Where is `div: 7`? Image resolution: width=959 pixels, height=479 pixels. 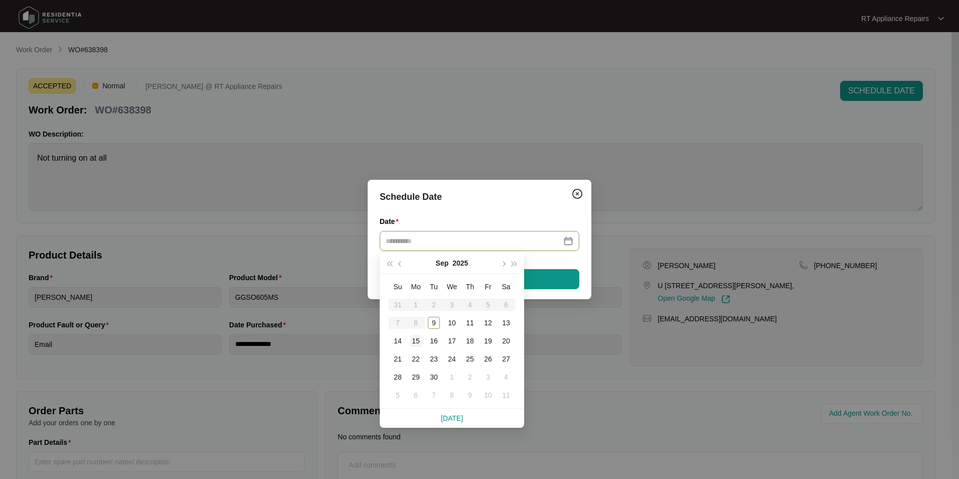 div: 7 is located at coordinates (434, 395).